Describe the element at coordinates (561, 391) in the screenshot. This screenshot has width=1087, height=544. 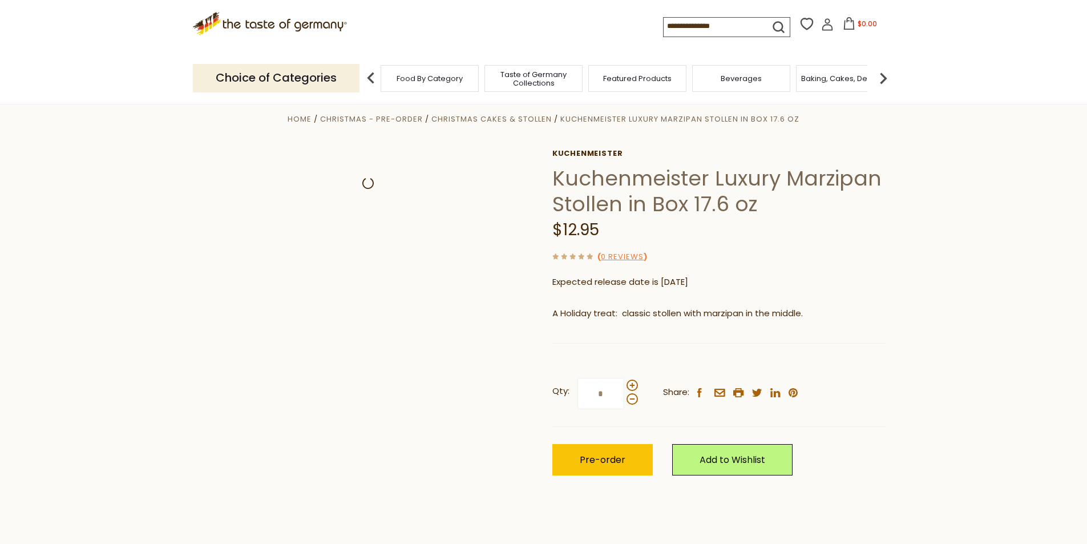
I see `strong: Qty:` at that location.